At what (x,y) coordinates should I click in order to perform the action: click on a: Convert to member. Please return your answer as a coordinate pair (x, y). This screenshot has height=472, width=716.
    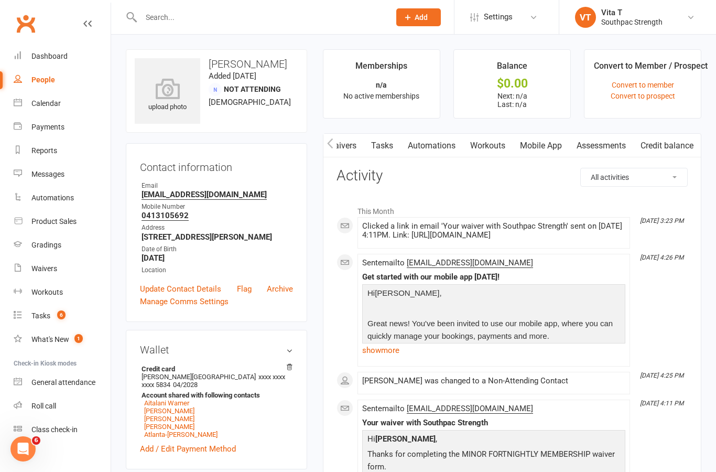
    Looking at the image, I should click on (642, 85).